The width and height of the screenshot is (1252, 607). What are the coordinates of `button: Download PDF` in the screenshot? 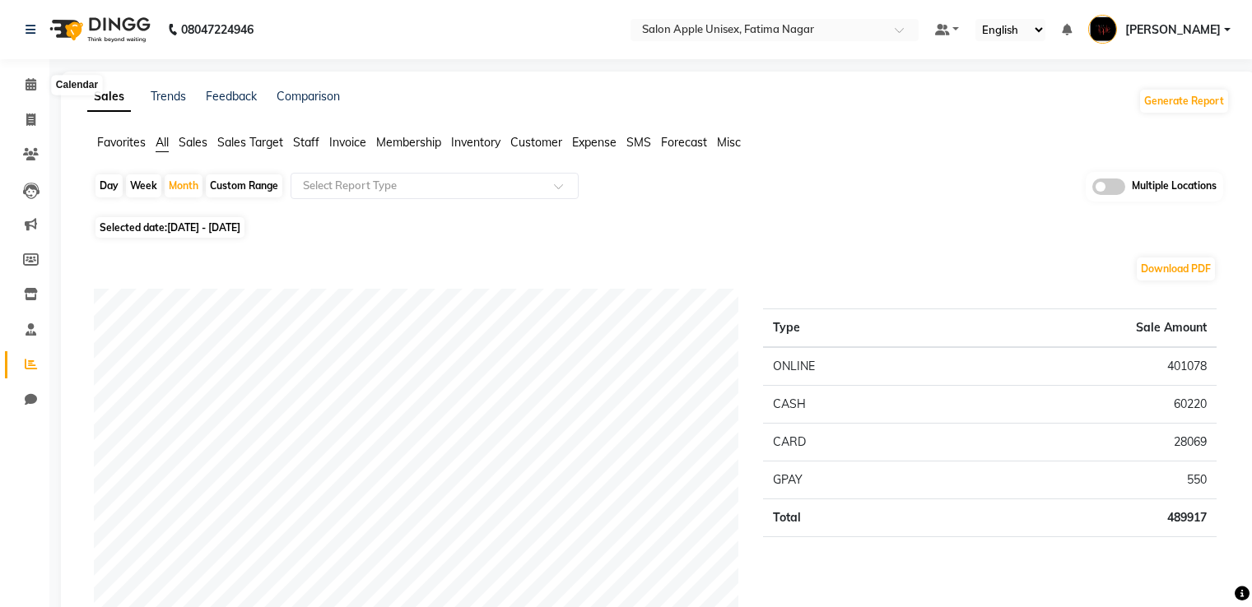 It's located at (1175, 269).